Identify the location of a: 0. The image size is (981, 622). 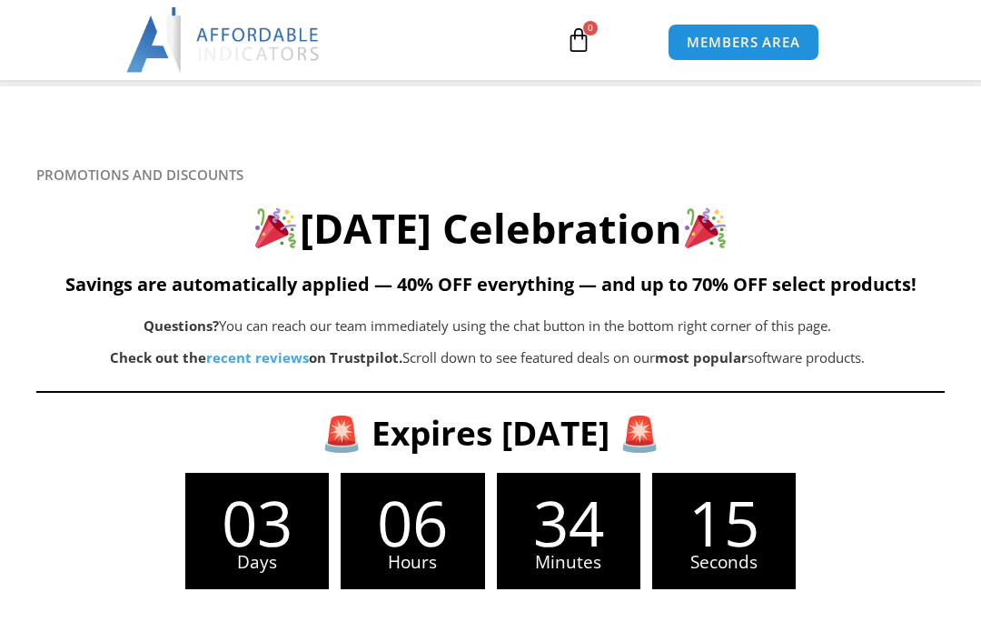
(579, 40).